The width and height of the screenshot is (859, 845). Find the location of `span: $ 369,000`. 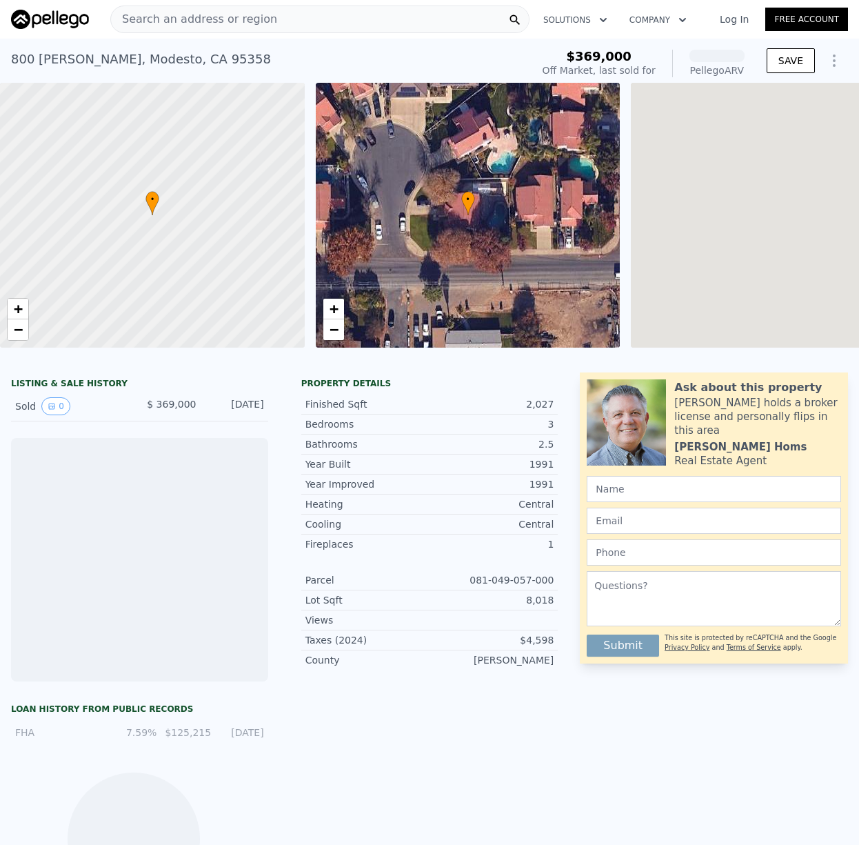

span: $ 369,000 is located at coordinates (171, 404).